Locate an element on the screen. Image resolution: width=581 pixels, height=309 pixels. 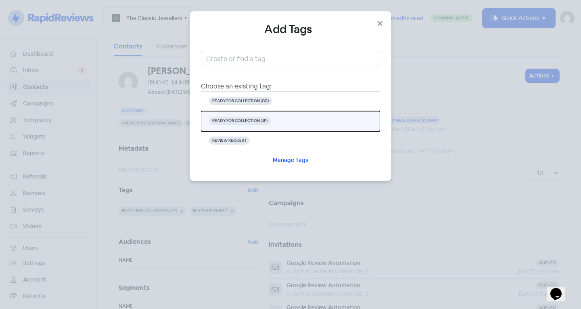
span: READY FOR COLLECTION (JP) is located at coordinates (240, 121).